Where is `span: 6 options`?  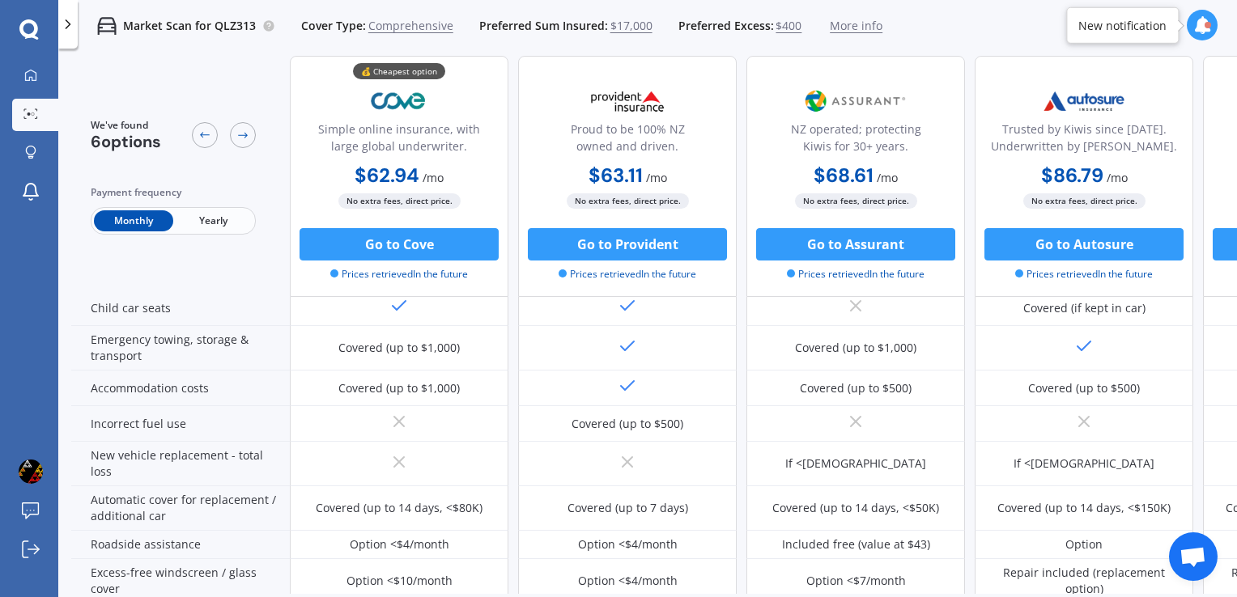
span: 6 options is located at coordinates (125, 142).